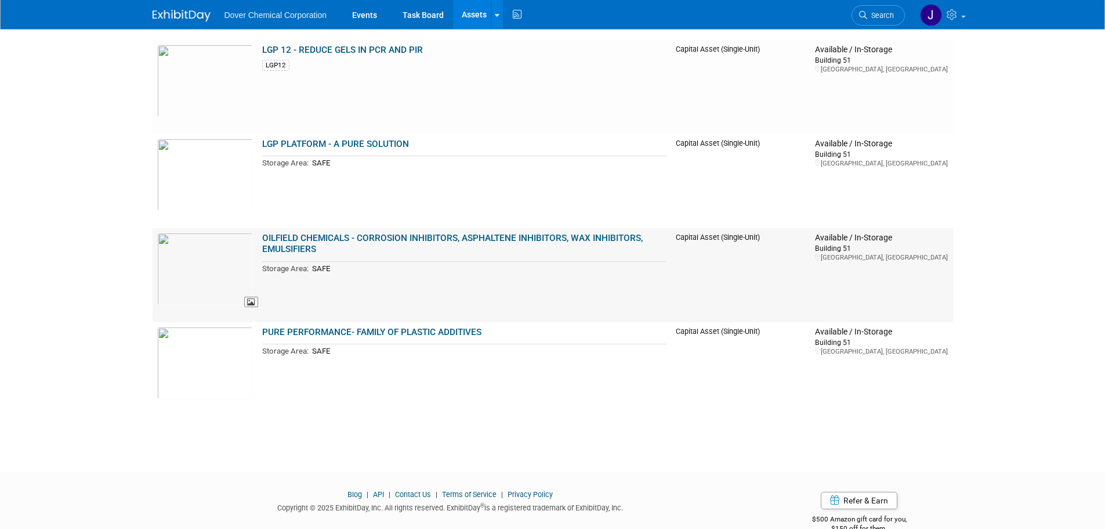  I want to click on div: LGP12, so click(276, 65).